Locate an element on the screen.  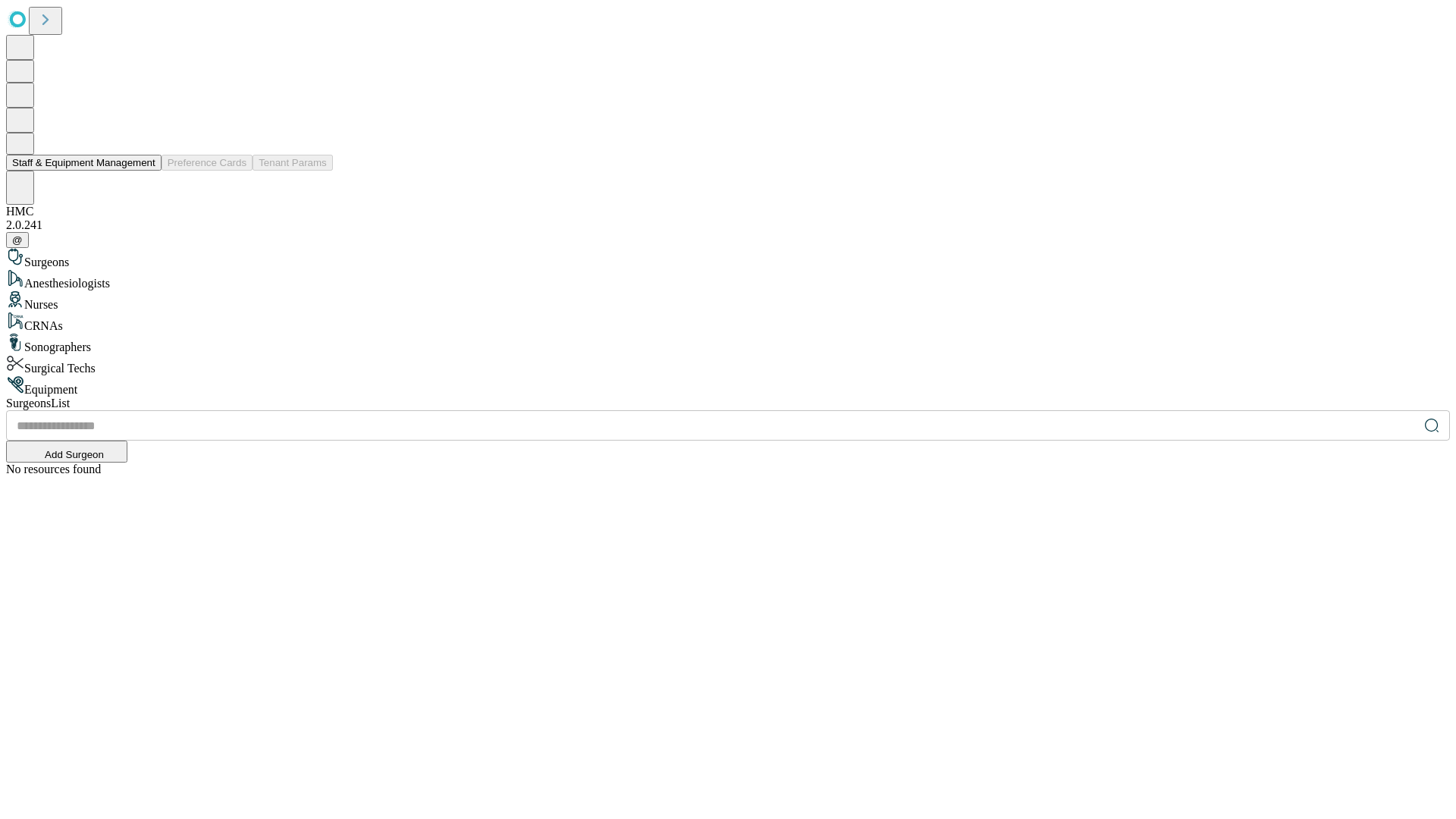
div: Surgical Techs is located at coordinates (728, 364).